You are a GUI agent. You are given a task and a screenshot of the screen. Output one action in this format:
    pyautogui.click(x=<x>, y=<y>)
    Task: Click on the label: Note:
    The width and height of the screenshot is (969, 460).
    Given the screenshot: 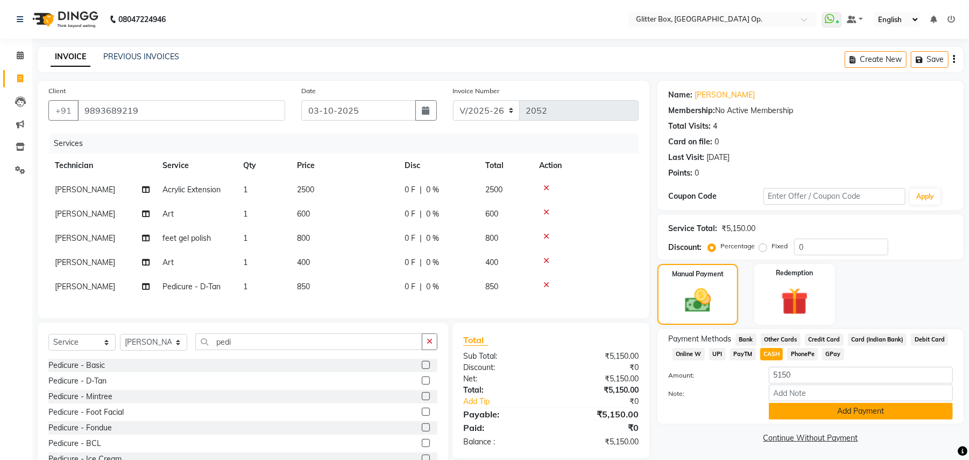 What is the action you would take?
    pyautogui.click(x=710, y=393)
    